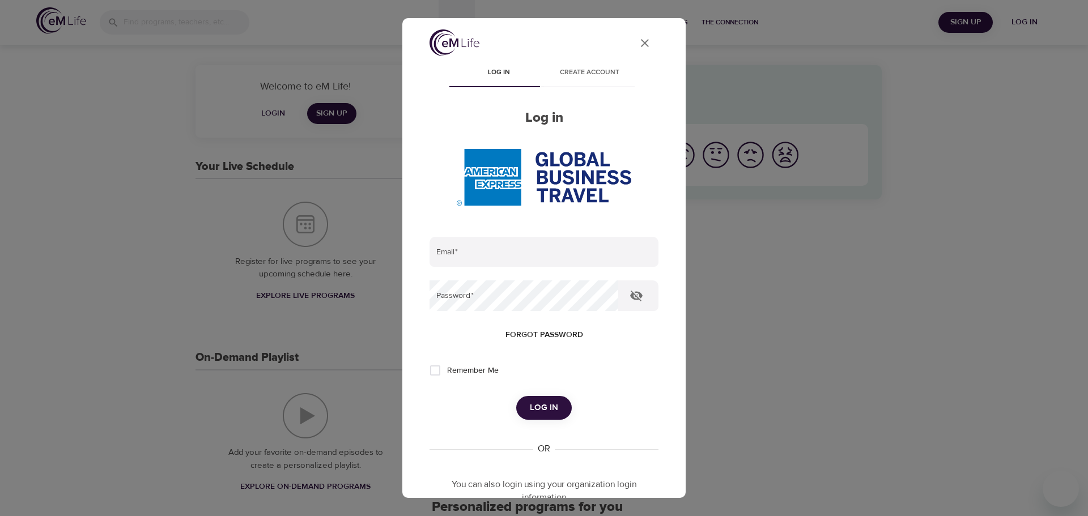 The image size is (1088, 516). What do you see at coordinates (473, 371) in the screenshot?
I see `span: Remember Me` at bounding box center [473, 371].